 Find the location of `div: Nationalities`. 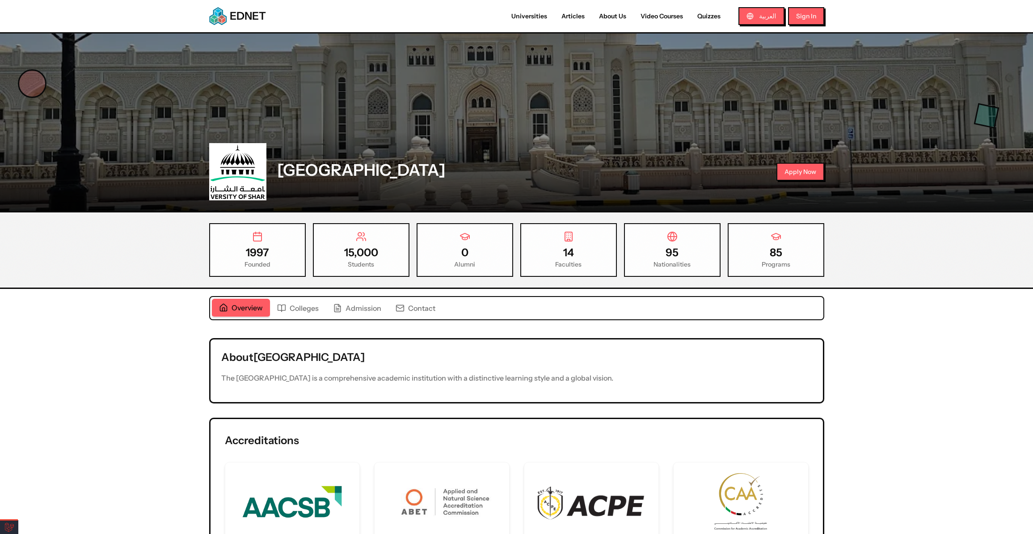

div: Nationalities is located at coordinates (672, 264).